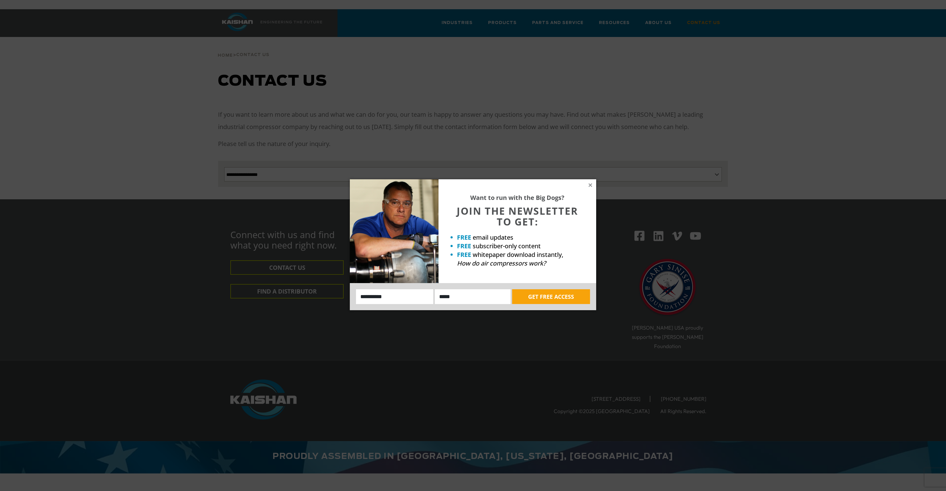  What do you see at coordinates (590, 185) in the screenshot?
I see `button: Close` at bounding box center [590, 185].